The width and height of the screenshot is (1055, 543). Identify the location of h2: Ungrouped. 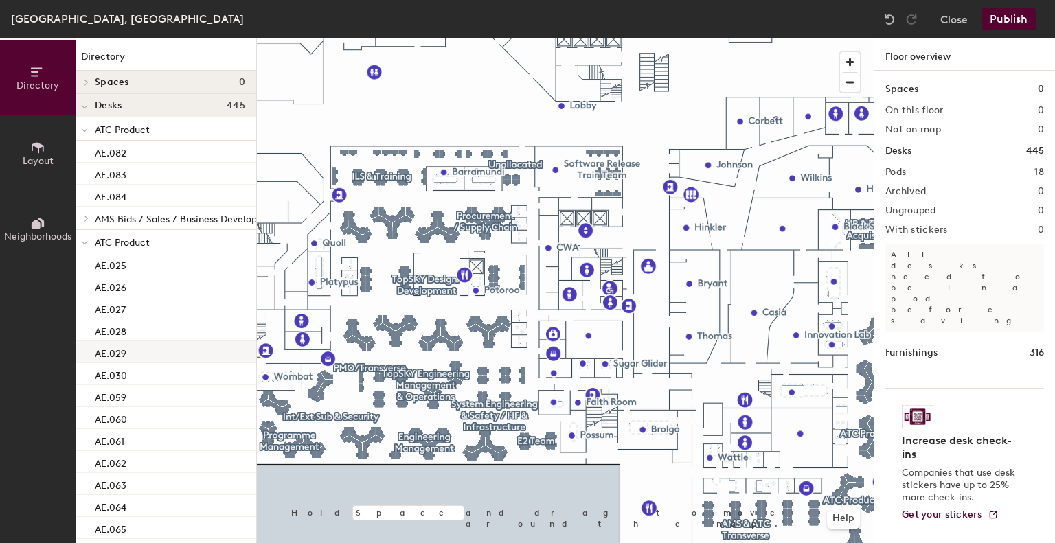
(911, 211).